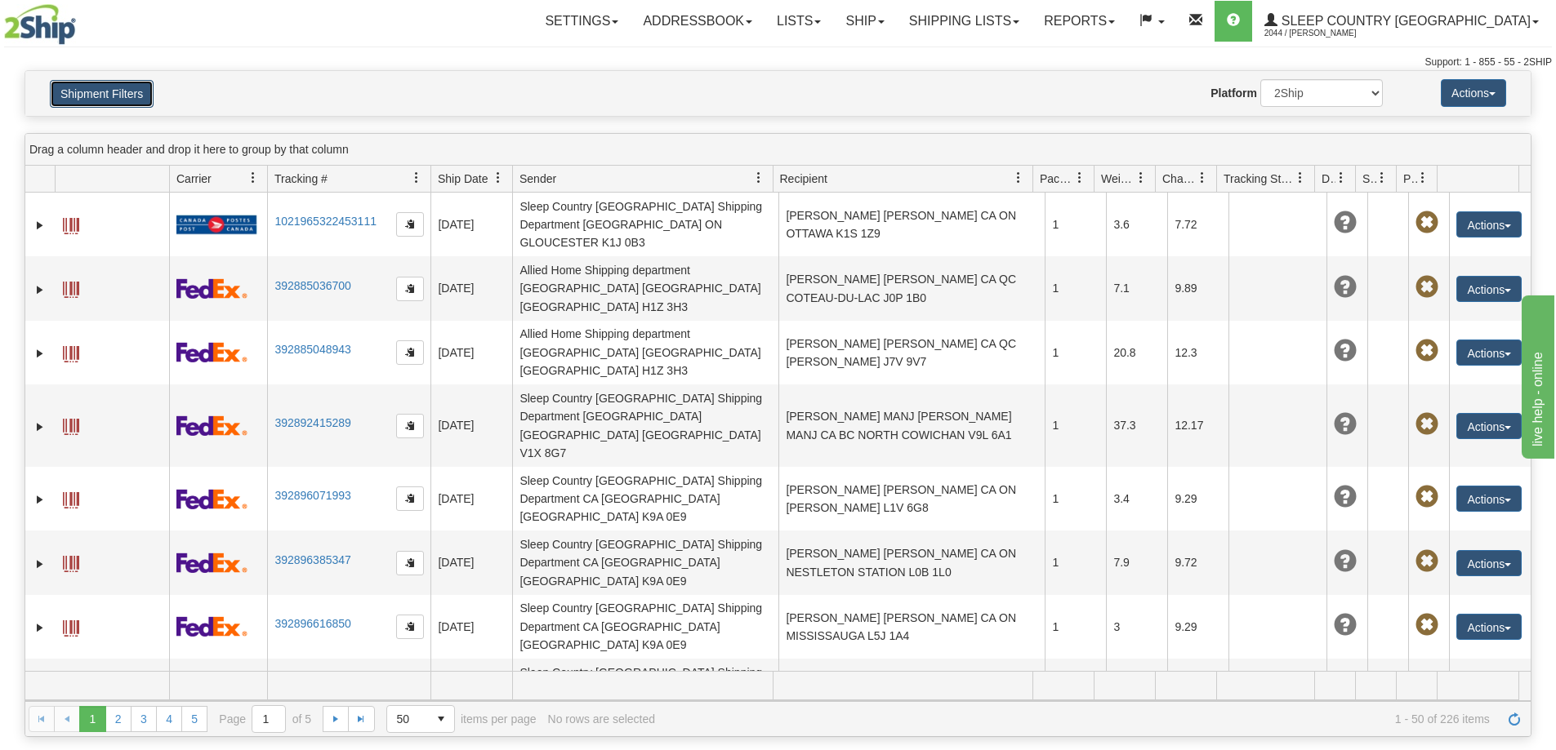 The height and width of the screenshot is (750, 1556). Describe the element at coordinates (118, 719) in the screenshot. I see `a: 2` at that location.